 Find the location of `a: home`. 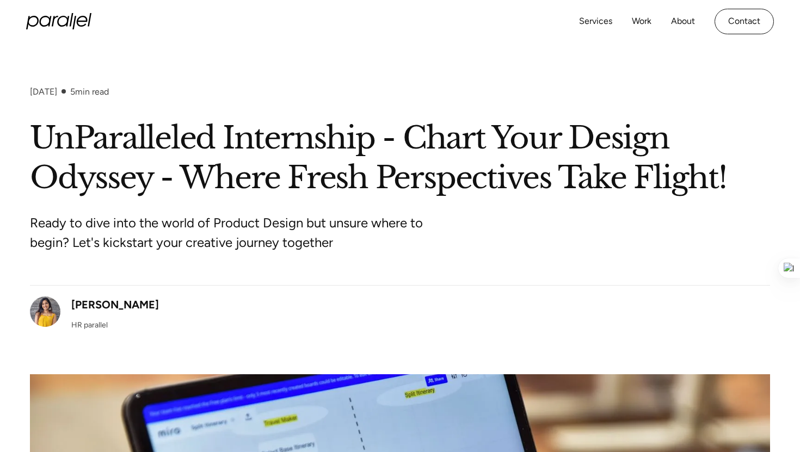

a: home is located at coordinates (59, 21).